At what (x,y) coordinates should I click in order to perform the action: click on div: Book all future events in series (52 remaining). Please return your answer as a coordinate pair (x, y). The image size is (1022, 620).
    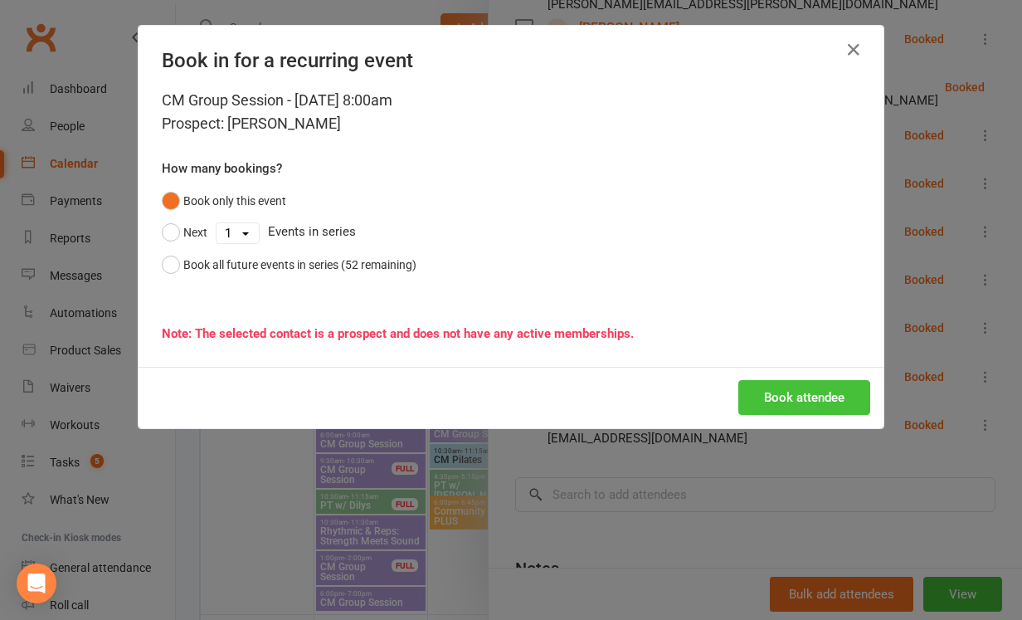
    Looking at the image, I should click on (300, 265).